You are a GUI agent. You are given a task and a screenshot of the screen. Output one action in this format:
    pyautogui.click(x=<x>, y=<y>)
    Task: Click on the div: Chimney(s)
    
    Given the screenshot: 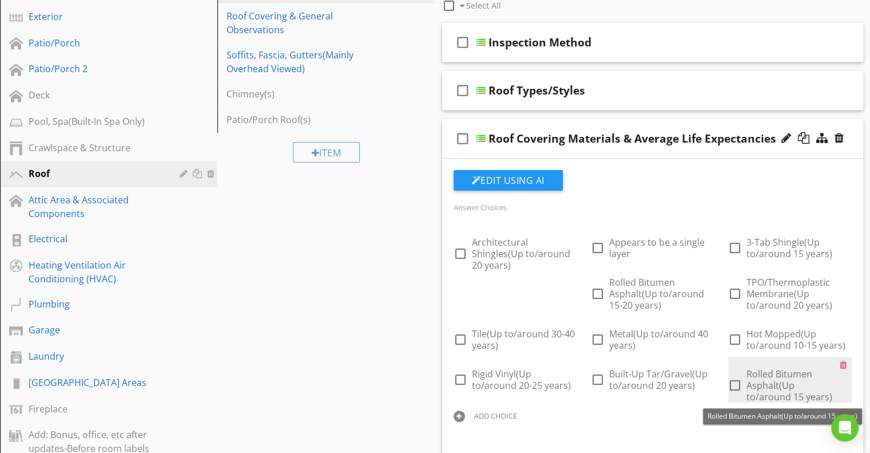 What is the action you would take?
    pyautogui.click(x=306, y=94)
    